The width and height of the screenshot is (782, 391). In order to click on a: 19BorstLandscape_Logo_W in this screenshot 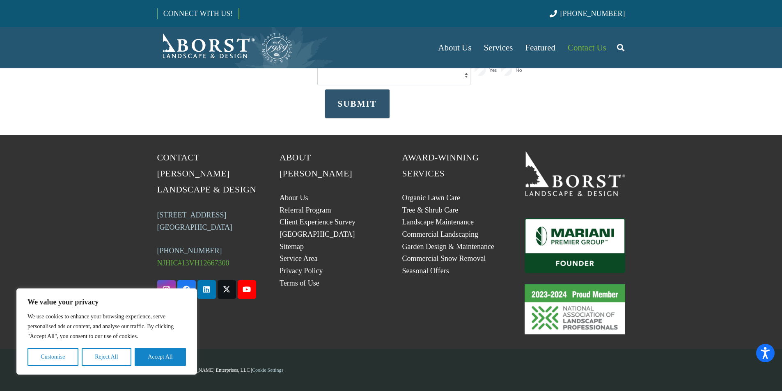, I will do `click(575, 173)`.